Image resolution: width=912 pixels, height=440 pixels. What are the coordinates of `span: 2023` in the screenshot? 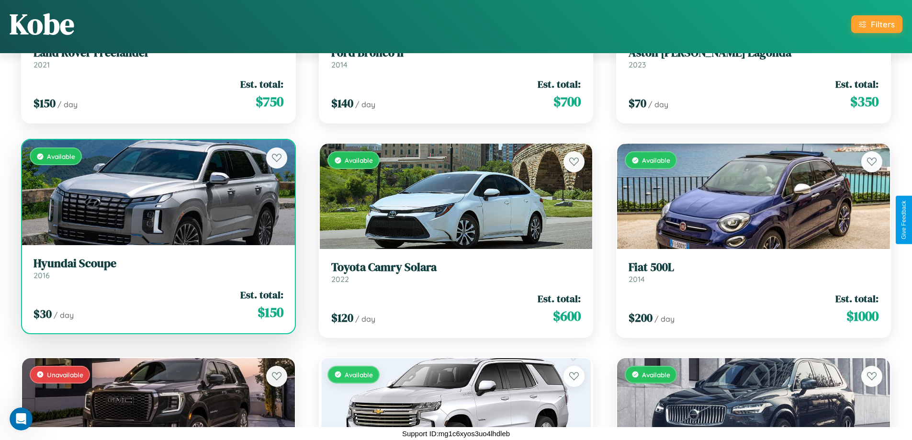 It's located at (637, 65).